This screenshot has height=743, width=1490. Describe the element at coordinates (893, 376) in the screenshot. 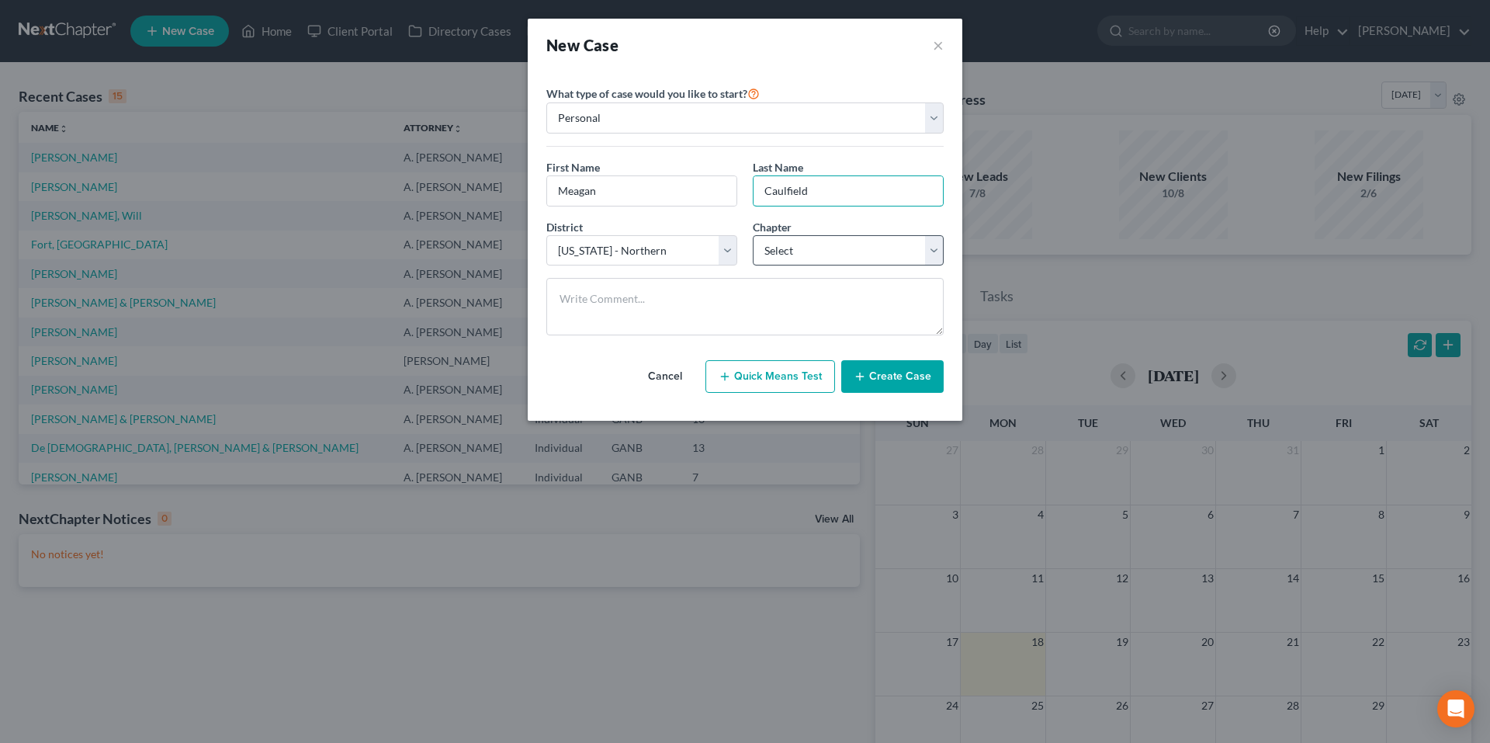

I see `button: Create Case` at that location.